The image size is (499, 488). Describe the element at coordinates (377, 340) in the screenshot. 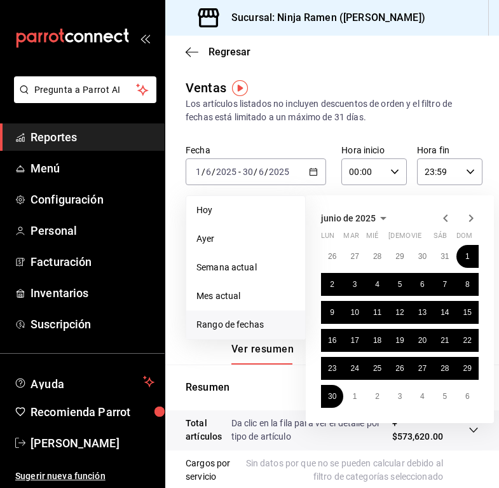

I see `button: 18 de junio de 2025` at that location.